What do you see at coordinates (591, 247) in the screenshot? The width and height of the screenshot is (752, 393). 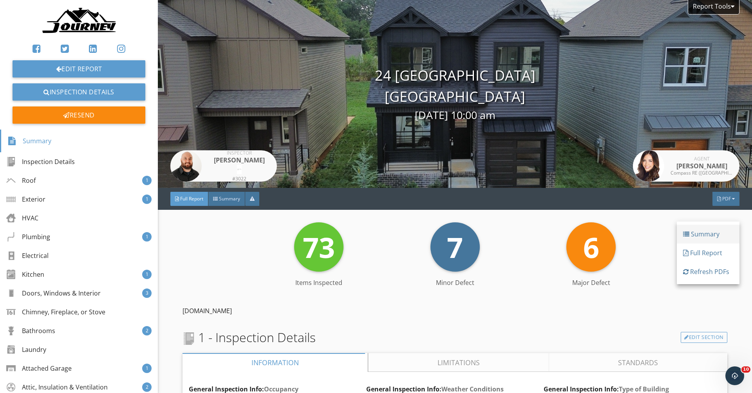 I see `span: 6` at bounding box center [591, 247].